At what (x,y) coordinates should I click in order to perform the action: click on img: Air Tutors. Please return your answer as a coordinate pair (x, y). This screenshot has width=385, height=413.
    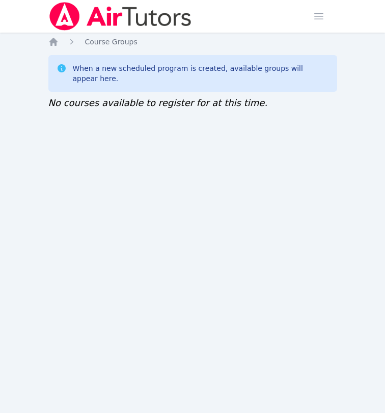
    Looking at the image, I should click on (120, 16).